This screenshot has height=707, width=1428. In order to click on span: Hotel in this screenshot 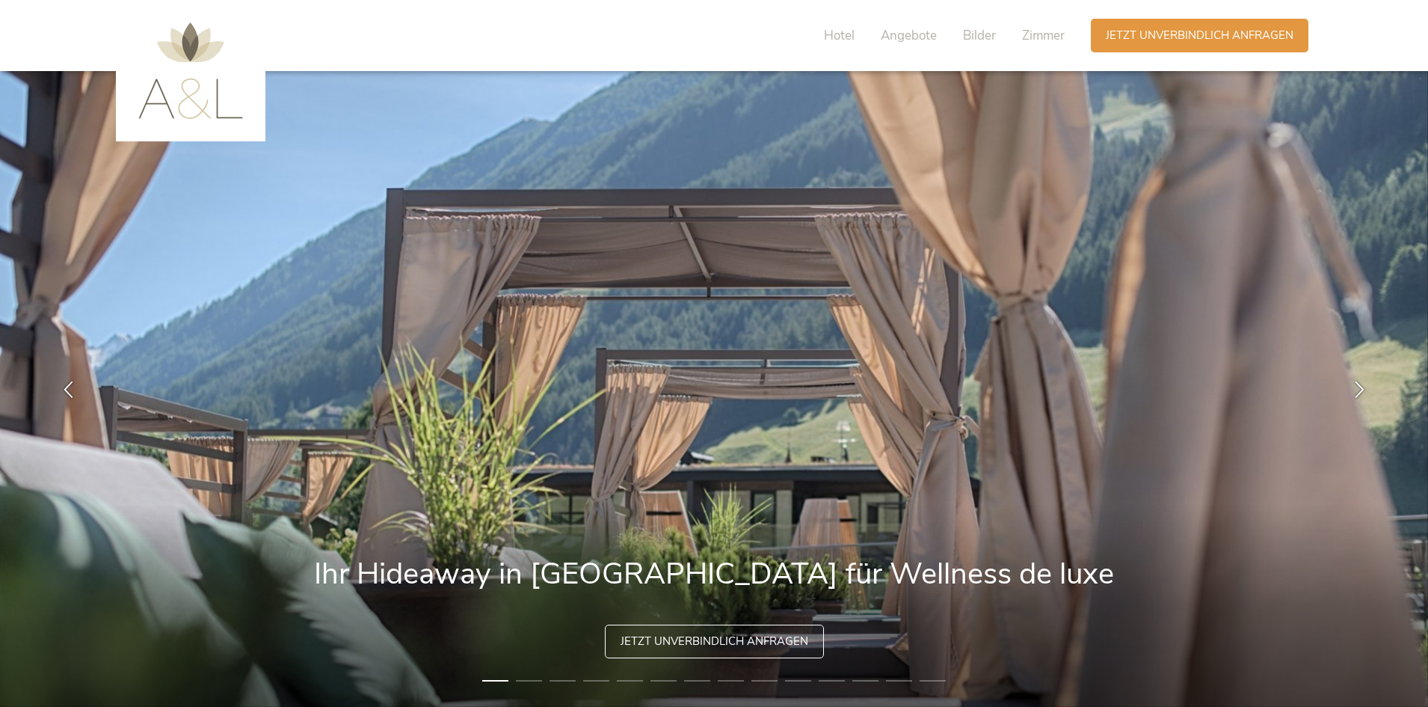, I will do `click(839, 35)`.